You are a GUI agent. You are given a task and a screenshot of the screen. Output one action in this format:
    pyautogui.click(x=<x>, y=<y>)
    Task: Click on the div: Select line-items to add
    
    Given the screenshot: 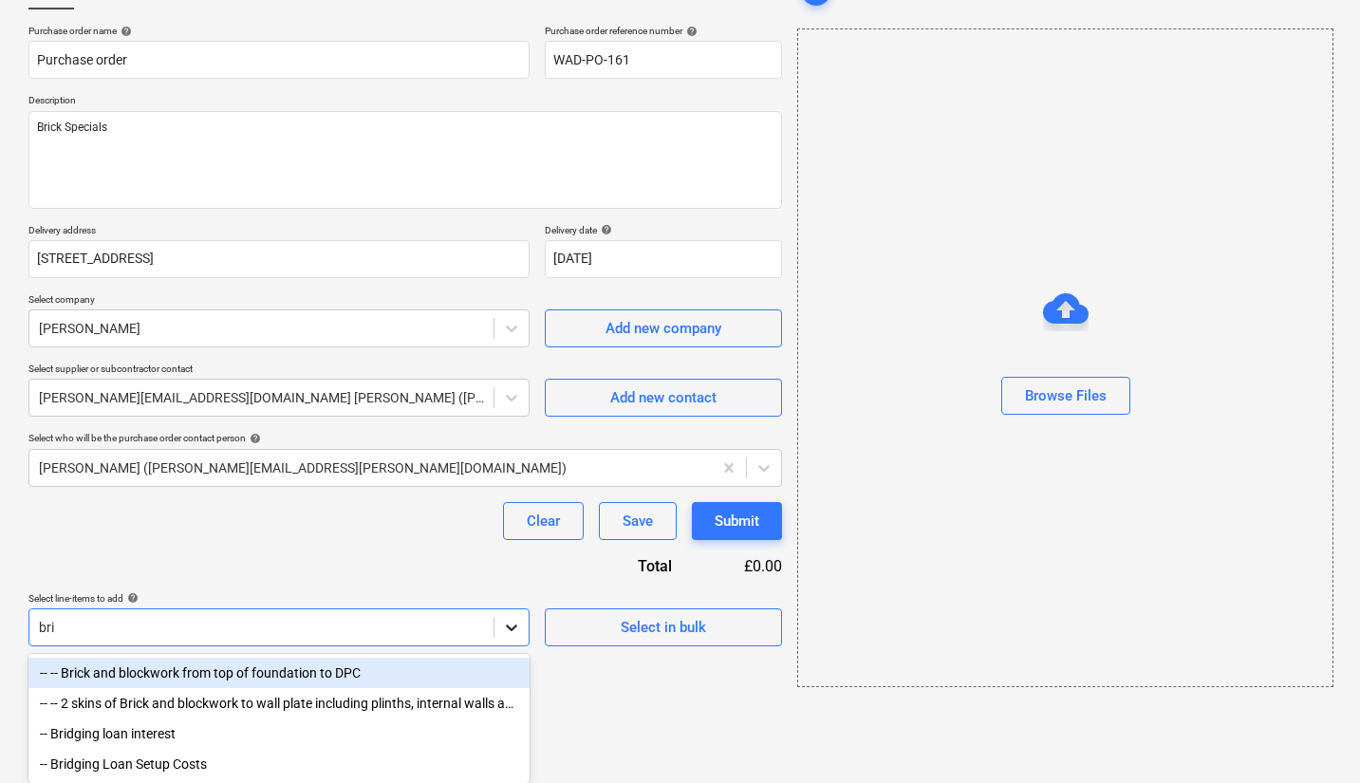 What is the action you would take?
    pyautogui.click(x=279, y=598)
    